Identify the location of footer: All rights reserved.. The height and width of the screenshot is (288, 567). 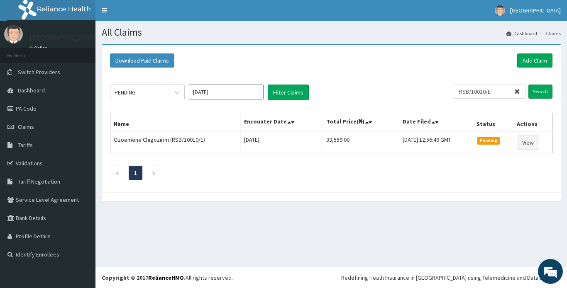
(331, 278).